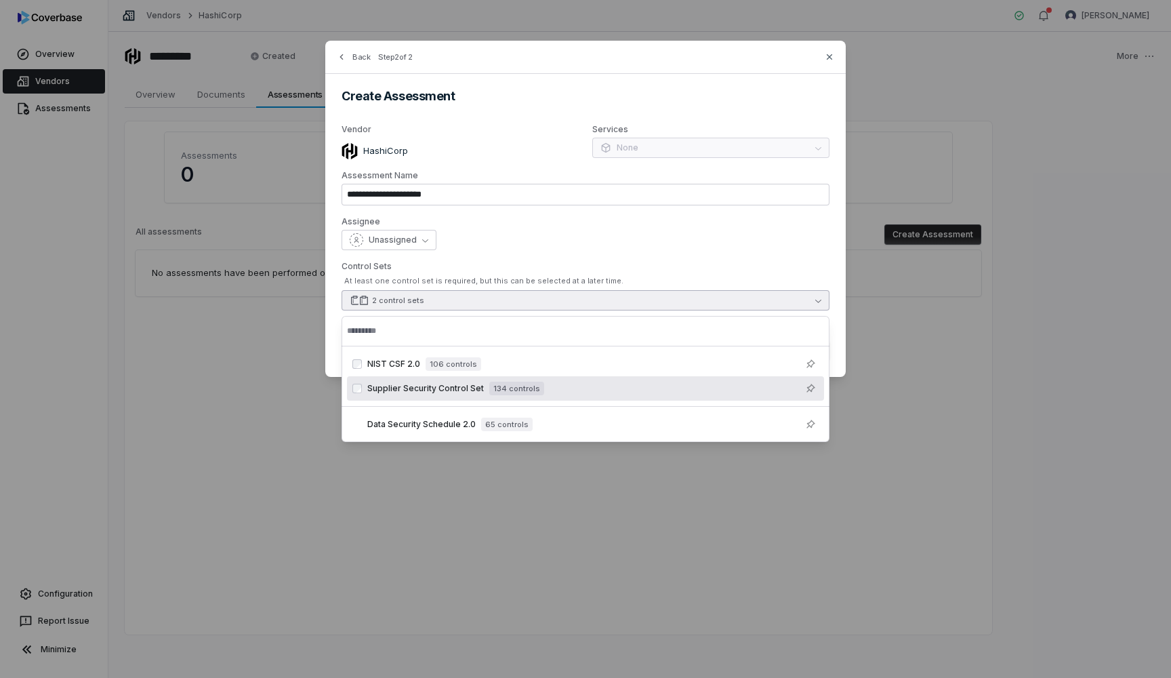 This screenshot has width=1171, height=678. Describe the element at coordinates (586, 176) in the screenshot. I see `label: Assessment Name` at that location.